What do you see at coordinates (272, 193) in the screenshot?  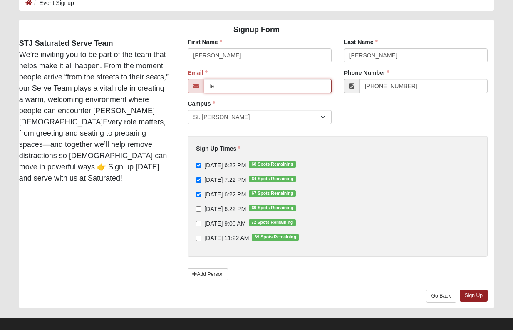 I see `span: 67 Spots Remaining` at bounding box center [272, 193].